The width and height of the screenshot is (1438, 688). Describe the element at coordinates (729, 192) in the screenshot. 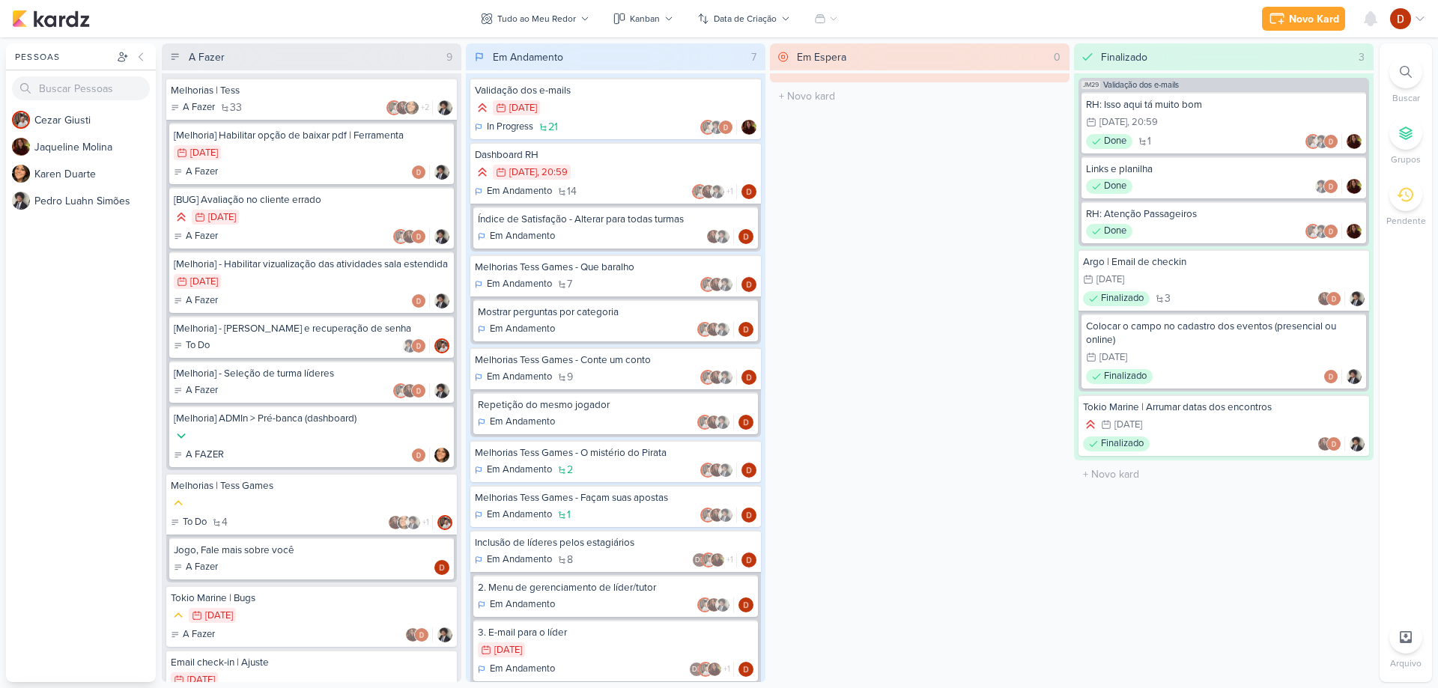

I see `span: +1` at that location.